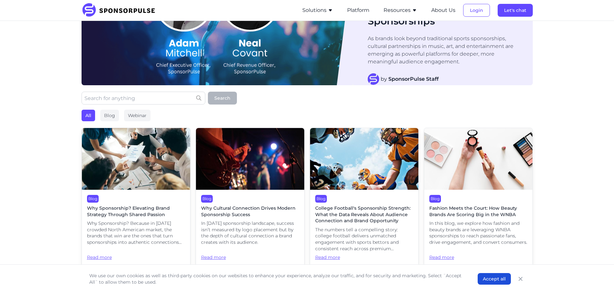  What do you see at coordinates (250, 212) in the screenshot?
I see `span: Why Cultural Connection Drives Modern Sponsorship Success` at bounding box center [250, 212].